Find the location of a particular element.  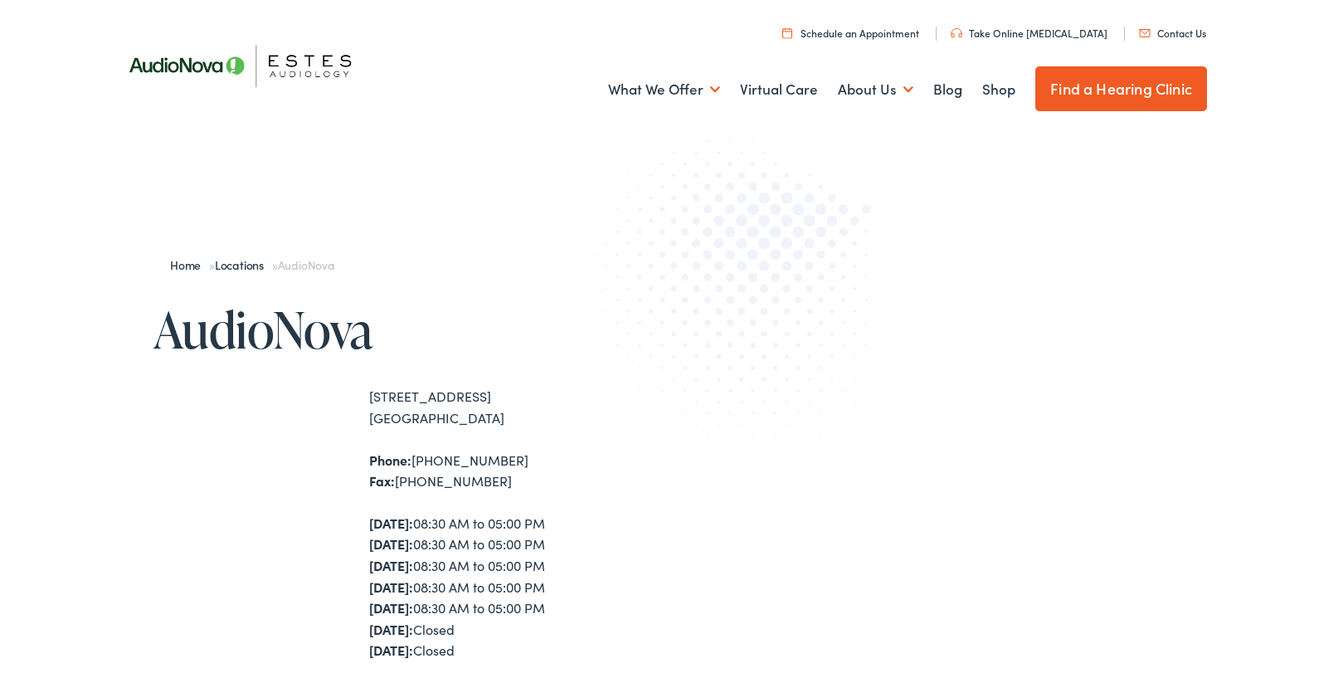

a: Blog is located at coordinates (947, 90).